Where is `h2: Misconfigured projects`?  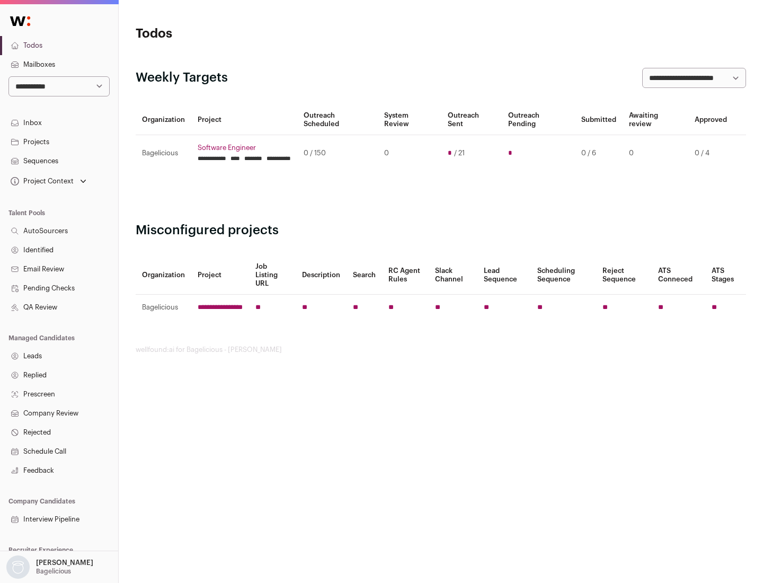
h2: Misconfigured projects is located at coordinates (441, 231).